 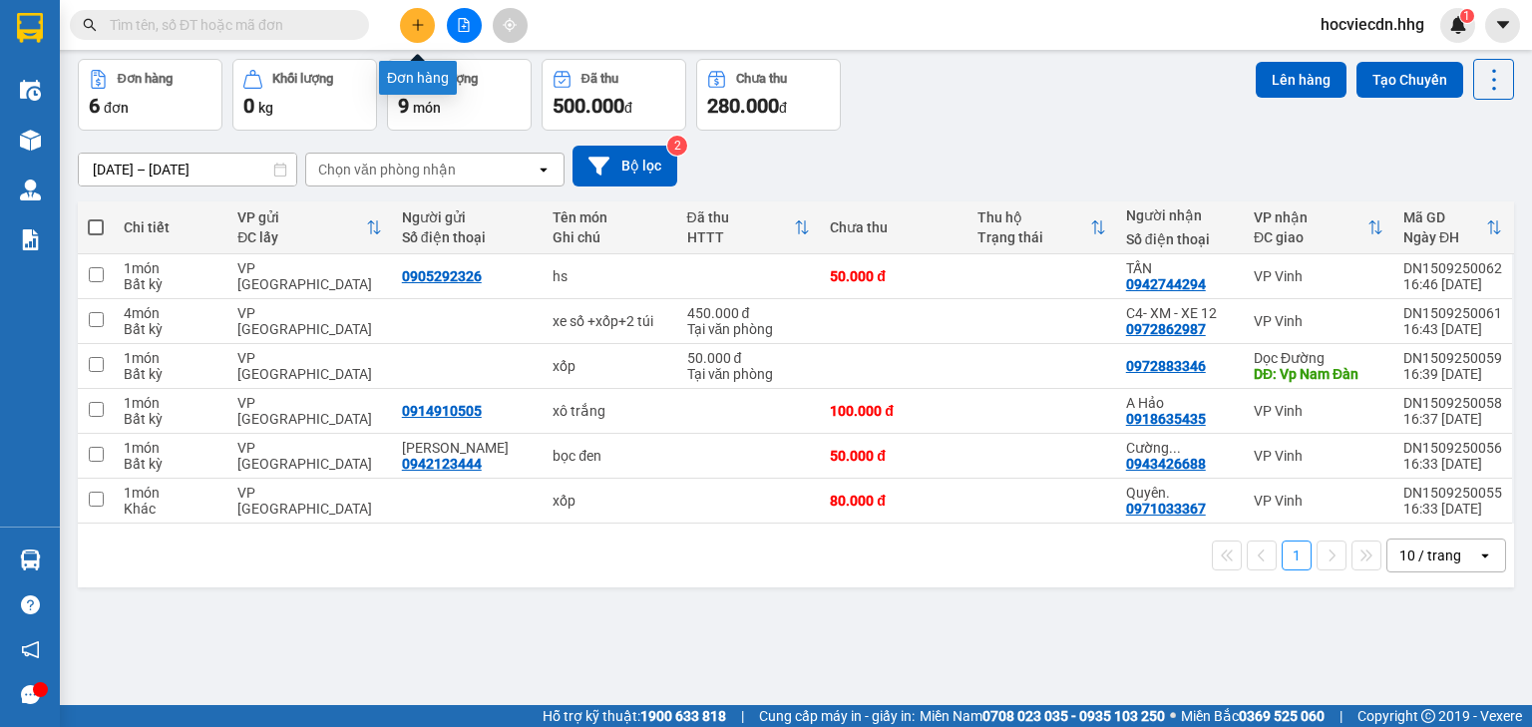 What do you see at coordinates (130, 41) in the screenshot?
I see `strong: HÃNG XE HẢI HOÀNG GIA` at bounding box center [130, 41].